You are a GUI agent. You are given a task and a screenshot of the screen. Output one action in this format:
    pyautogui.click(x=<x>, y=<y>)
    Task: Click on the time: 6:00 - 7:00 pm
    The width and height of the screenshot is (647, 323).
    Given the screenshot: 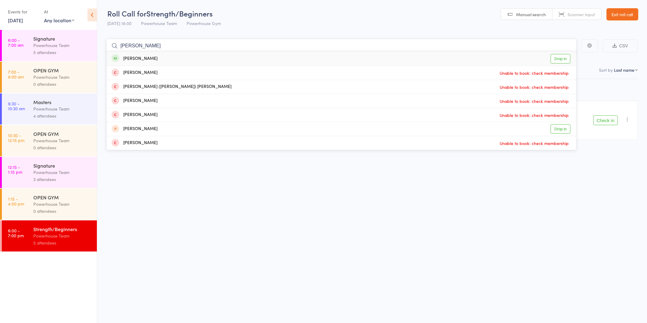 What is the action you would take?
    pyautogui.click(x=16, y=233)
    